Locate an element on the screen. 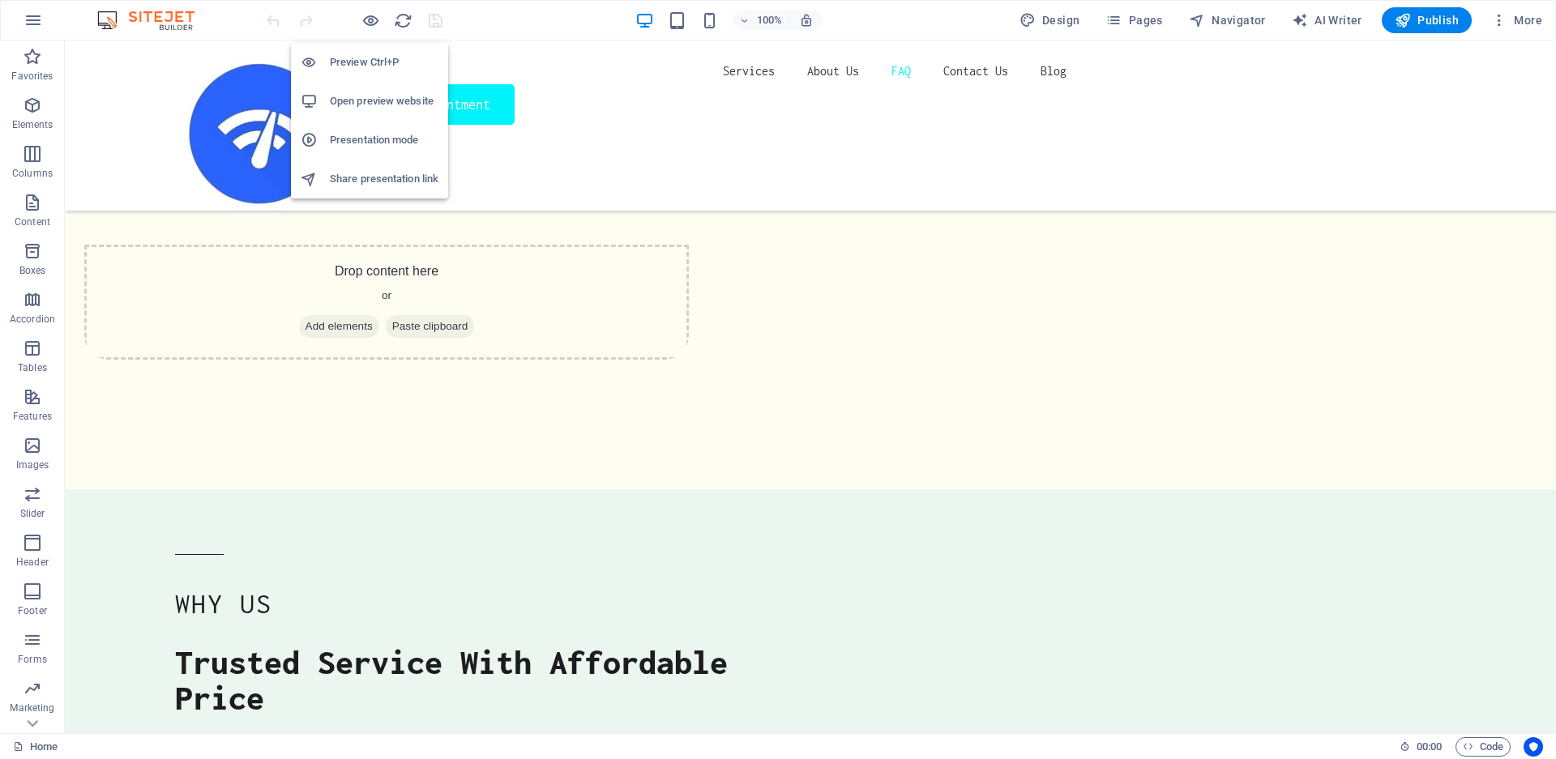 The height and width of the screenshot is (759, 1556). span: AI Writer is located at coordinates (1327, 20).